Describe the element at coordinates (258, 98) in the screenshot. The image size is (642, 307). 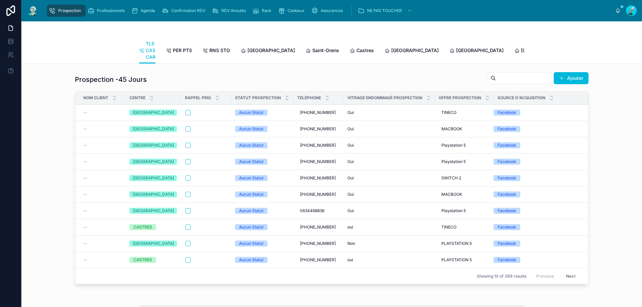
I see `span: Statut Prospection` at that location.